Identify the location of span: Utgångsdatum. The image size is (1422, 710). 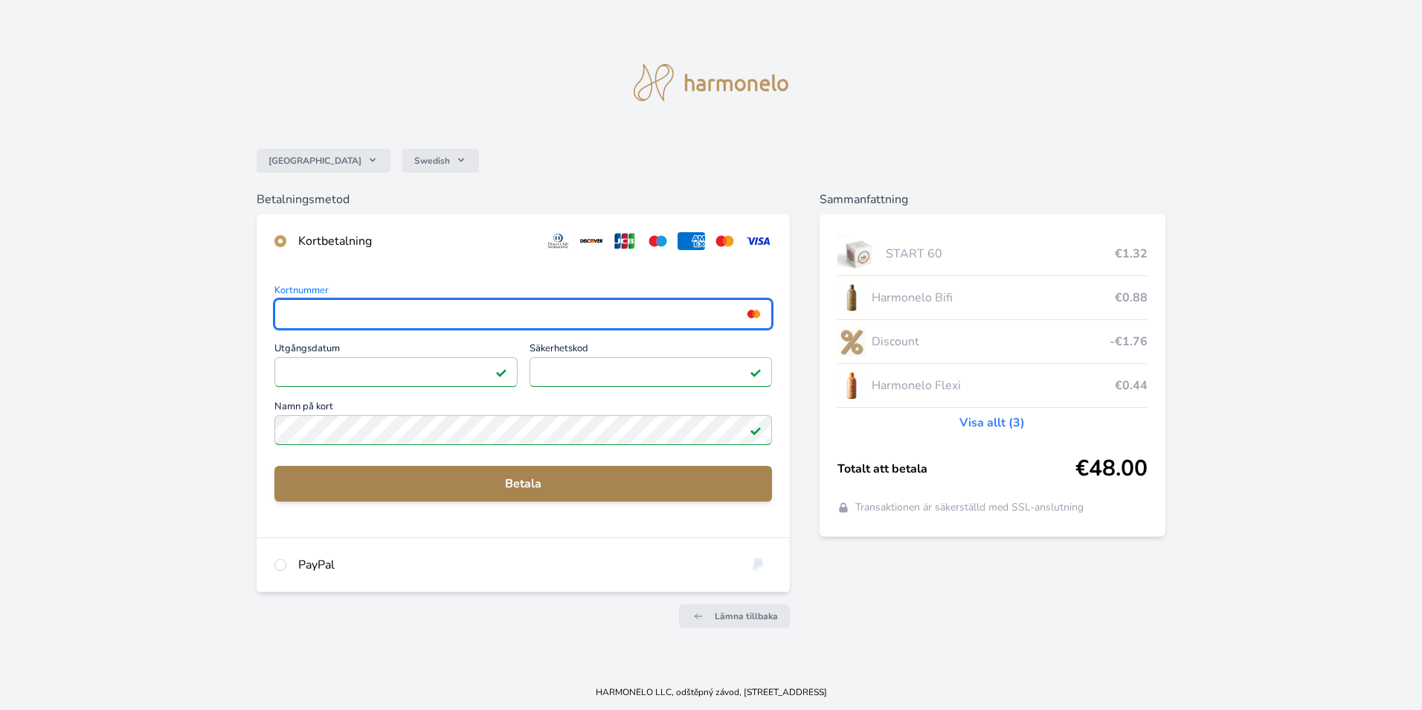
(396, 350).